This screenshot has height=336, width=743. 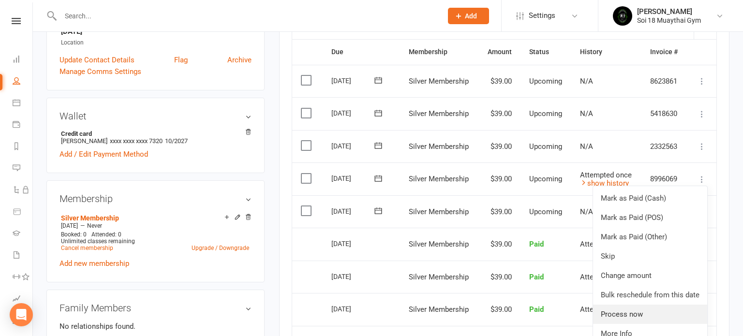 I want to click on td: 8623861, so click(x=664, y=81).